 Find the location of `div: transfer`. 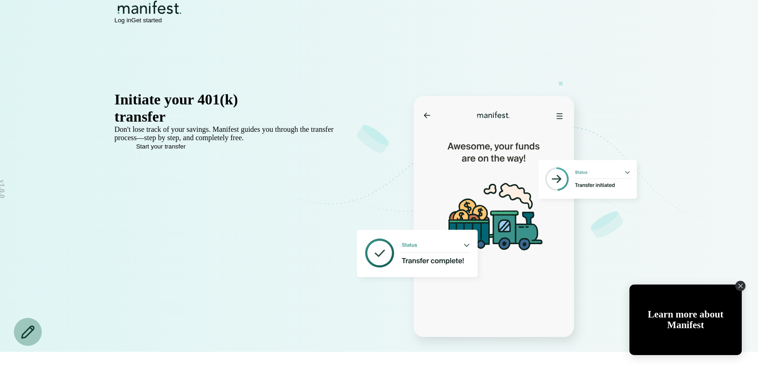

div: transfer is located at coordinates (234, 117).